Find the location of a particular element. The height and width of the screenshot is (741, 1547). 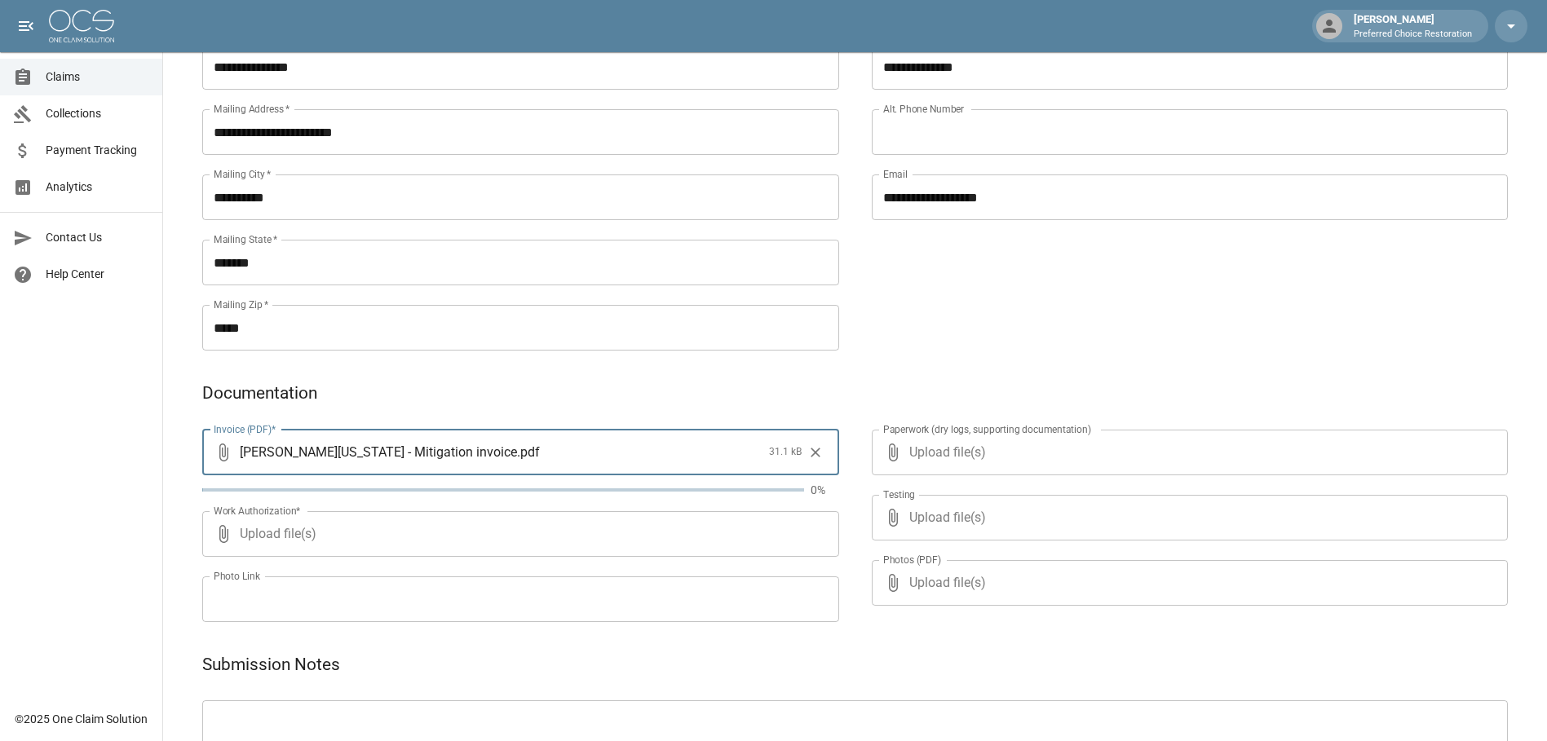

button: open drawer is located at coordinates (26, 26).